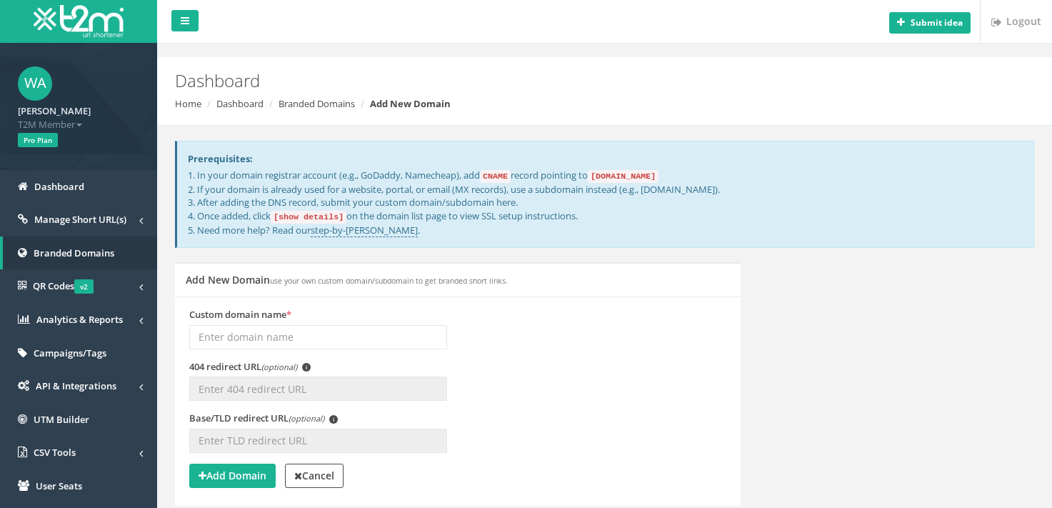 This screenshot has width=1052, height=508. Describe the element at coordinates (61, 419) in the screenshot. I see `span: UTM Builder` at that location.